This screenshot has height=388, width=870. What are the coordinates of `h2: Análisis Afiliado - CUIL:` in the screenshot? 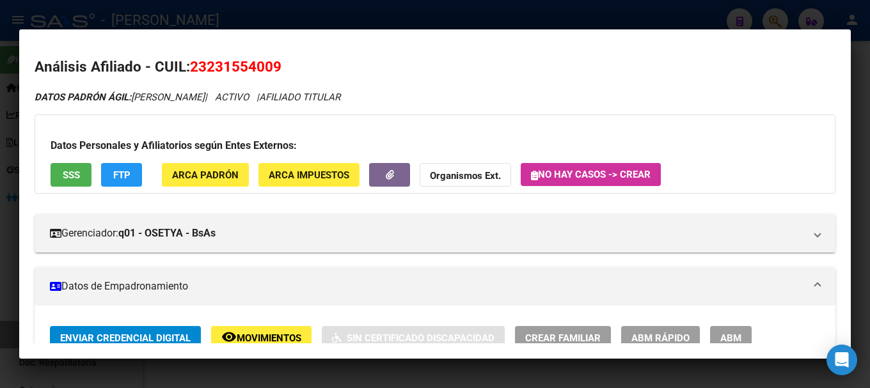 It's located at (435, 67).